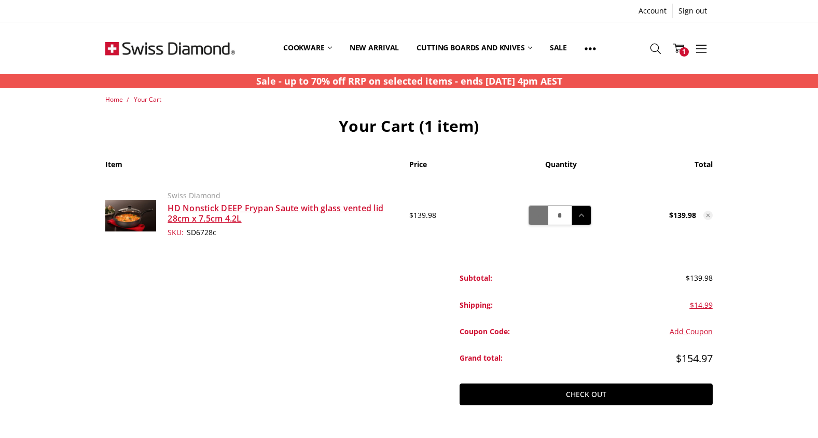 The image size is (818, 438). I want to click on h1: Your Cart (1 item), so click(409, 126).